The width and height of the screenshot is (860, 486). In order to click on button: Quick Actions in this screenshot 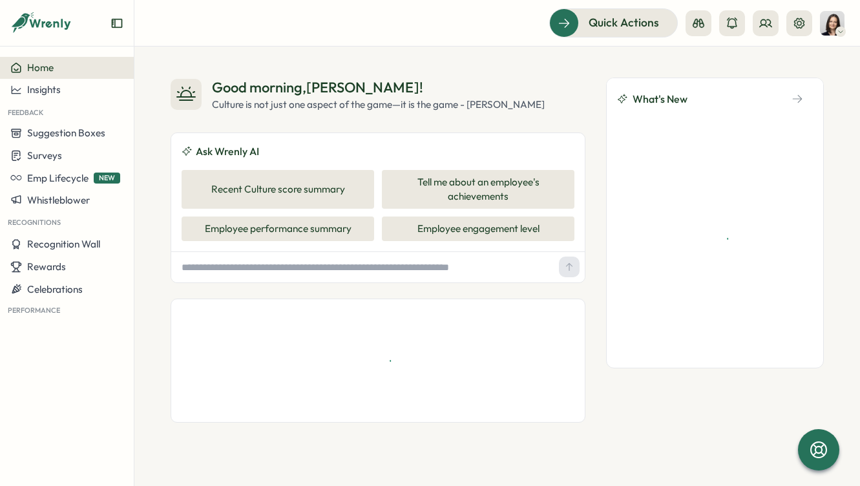, I will do `click(613, 23)`.